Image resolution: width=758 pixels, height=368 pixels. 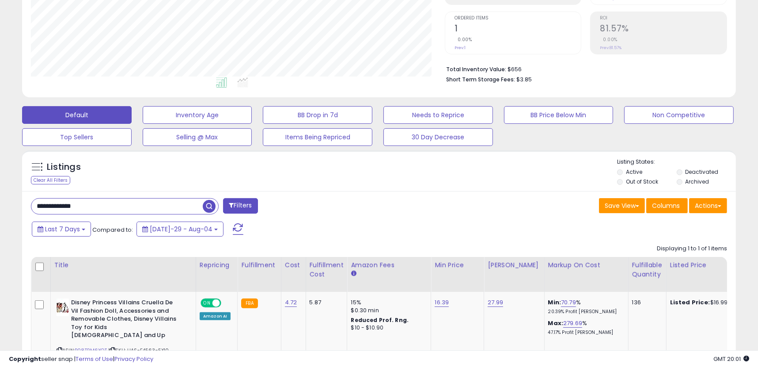 What do you see at coordinates (291, 302) in the screenshot?
I see `a: 4.72` at bounding box center [291, 302].